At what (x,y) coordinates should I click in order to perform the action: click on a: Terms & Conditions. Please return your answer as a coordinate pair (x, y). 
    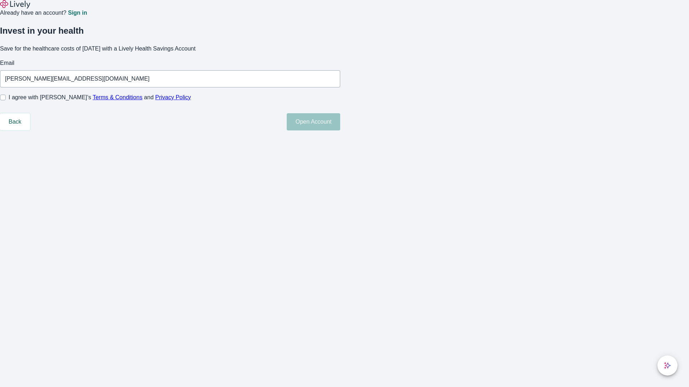
    Looking at the image, I should click on (117, 97).